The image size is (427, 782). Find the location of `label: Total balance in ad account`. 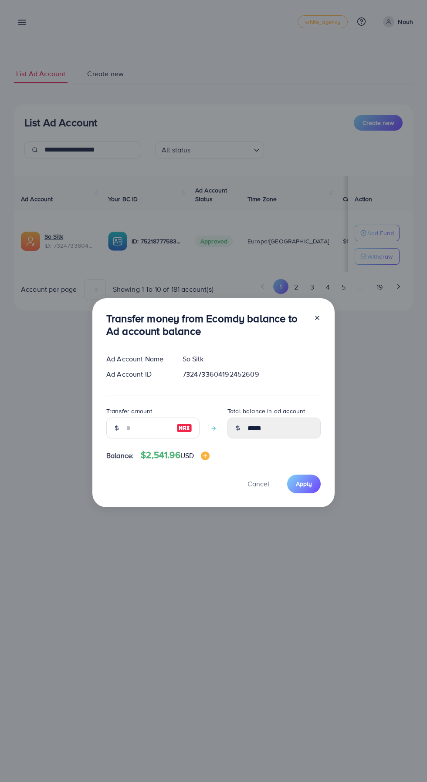

label: Total balance in ad account is located at coordinates (266, 411).